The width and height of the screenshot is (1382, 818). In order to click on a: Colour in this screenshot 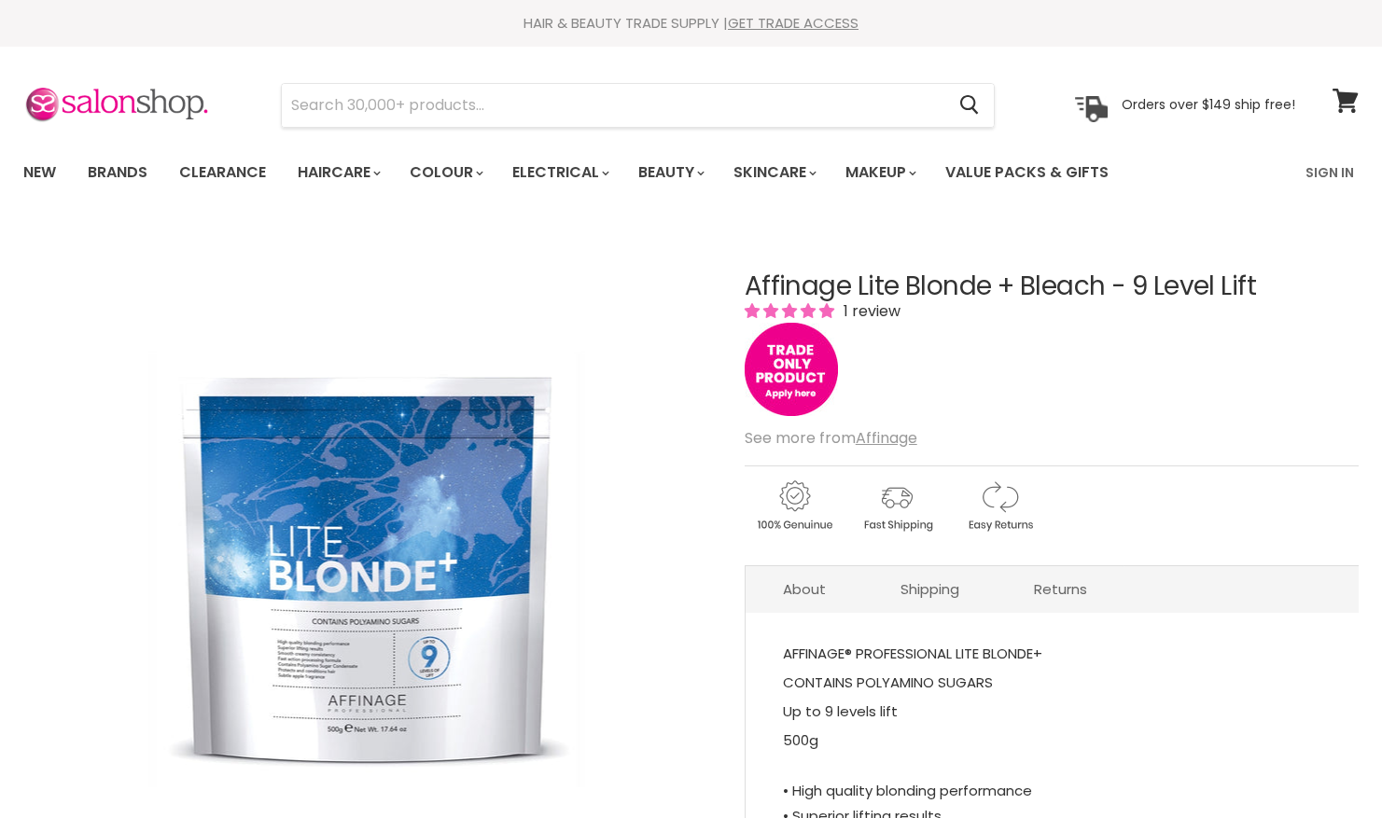, I will do `click(445, 173)`.